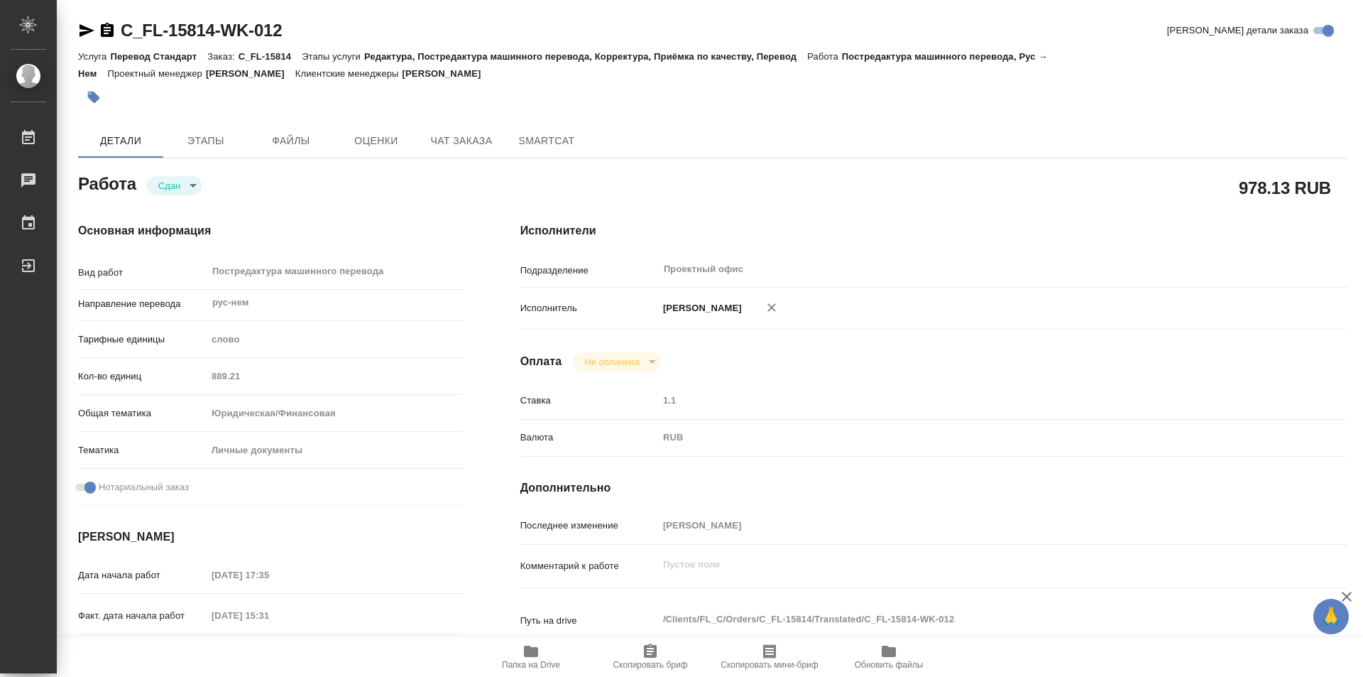 This screenshot has height=677, width=1363. I want to click on p: Услуга, so click(94, 56).